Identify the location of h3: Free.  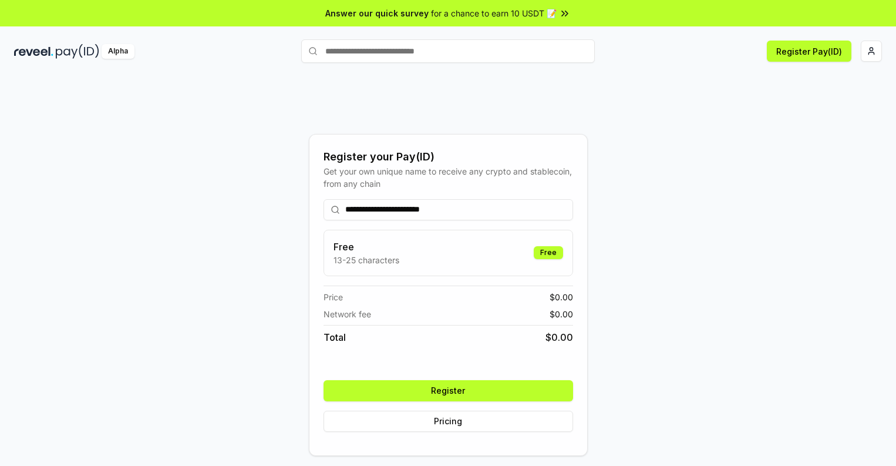
(366, 247).